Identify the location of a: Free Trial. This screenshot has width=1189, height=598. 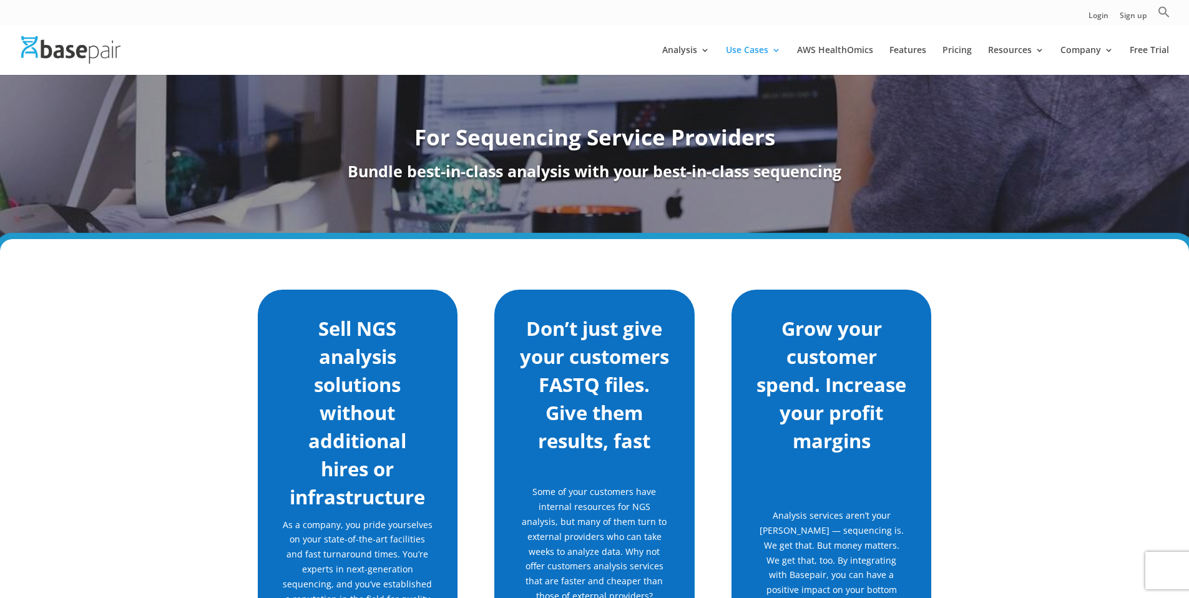
(1149, 60).